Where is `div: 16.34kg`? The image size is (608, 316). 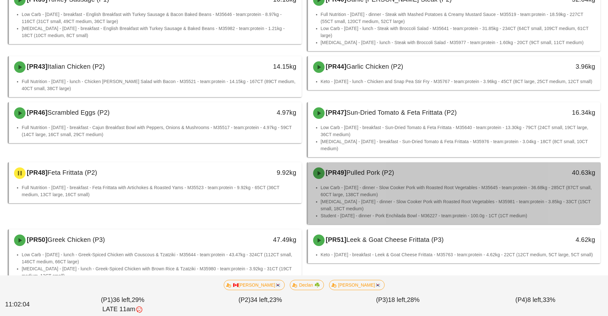 div: 16.34kg is located at coordinates (563, 112).